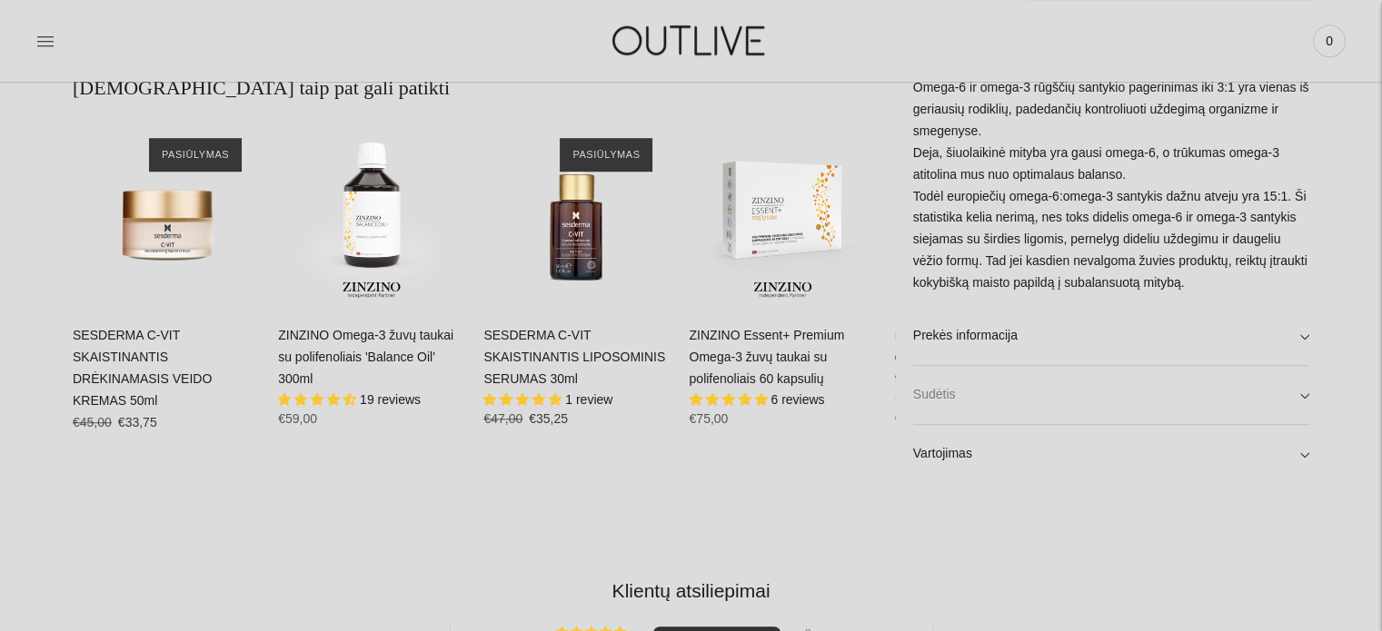 This screenshot has width=1382, height=631. I want to click on s: €47,00, so click(502, 419).